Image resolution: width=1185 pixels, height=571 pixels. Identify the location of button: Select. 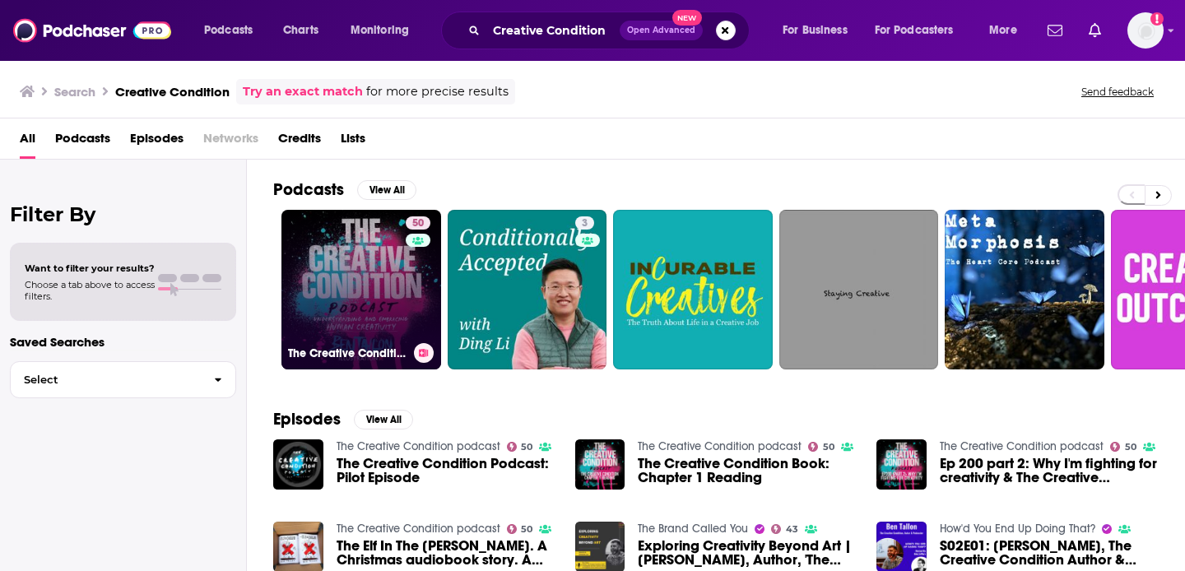
(123, 379).